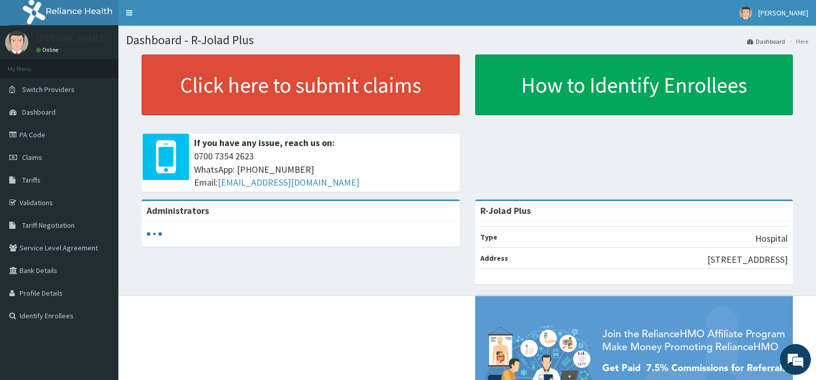 The height and width of the screenshot is (380, 816). What do you see at coordinates (154, 234) in the screenshot?
I see `svg: audio-loading` at bounding box center [154, 234].